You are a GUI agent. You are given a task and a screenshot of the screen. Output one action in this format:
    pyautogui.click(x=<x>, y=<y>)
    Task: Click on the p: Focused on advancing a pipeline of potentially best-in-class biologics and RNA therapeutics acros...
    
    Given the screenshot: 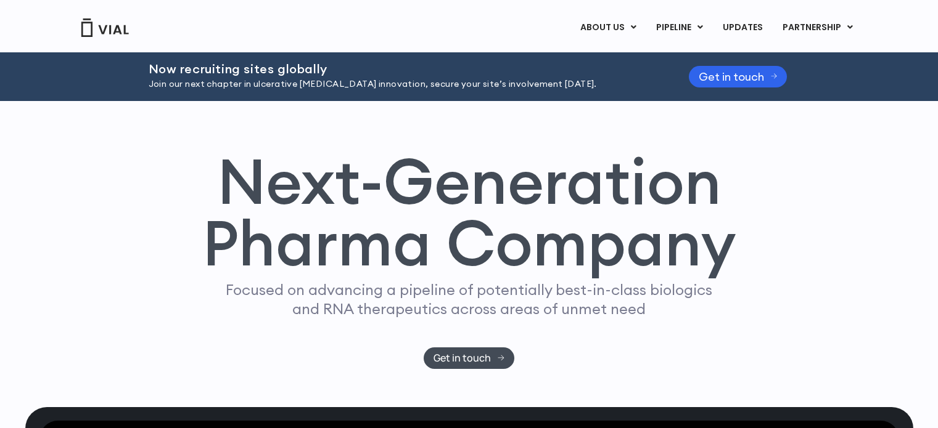 What is the action you would take?
    pyautogui.click(x=469, y=300)
    